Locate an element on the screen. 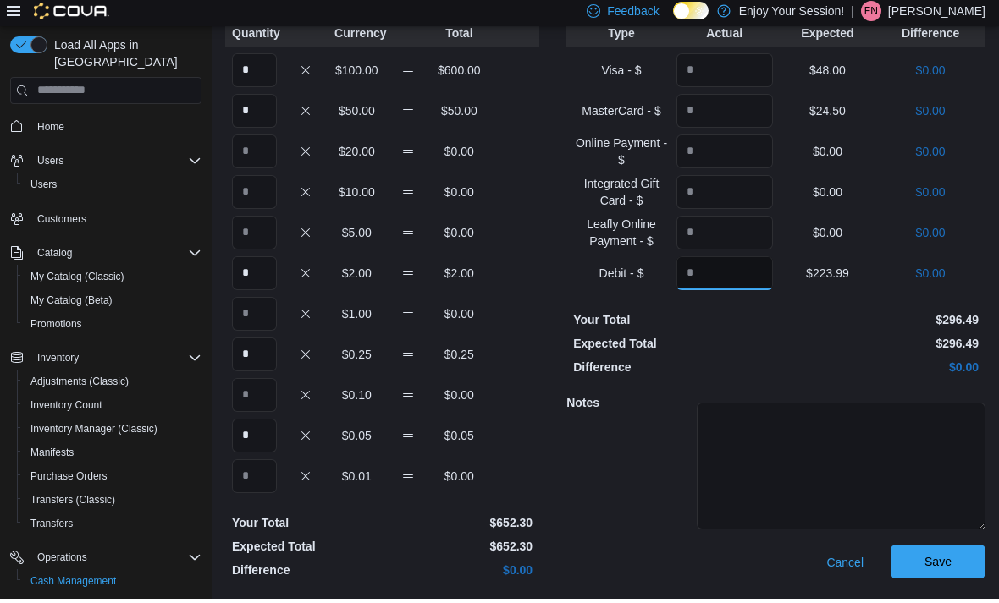  a: Users is located at coordinates (43, 189).